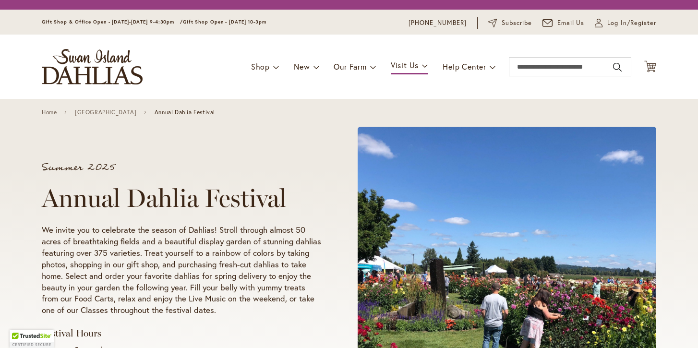  Describe the element at coordinates (181, 333) in the screenshot. I see `h3: Festival Hours` at that location.